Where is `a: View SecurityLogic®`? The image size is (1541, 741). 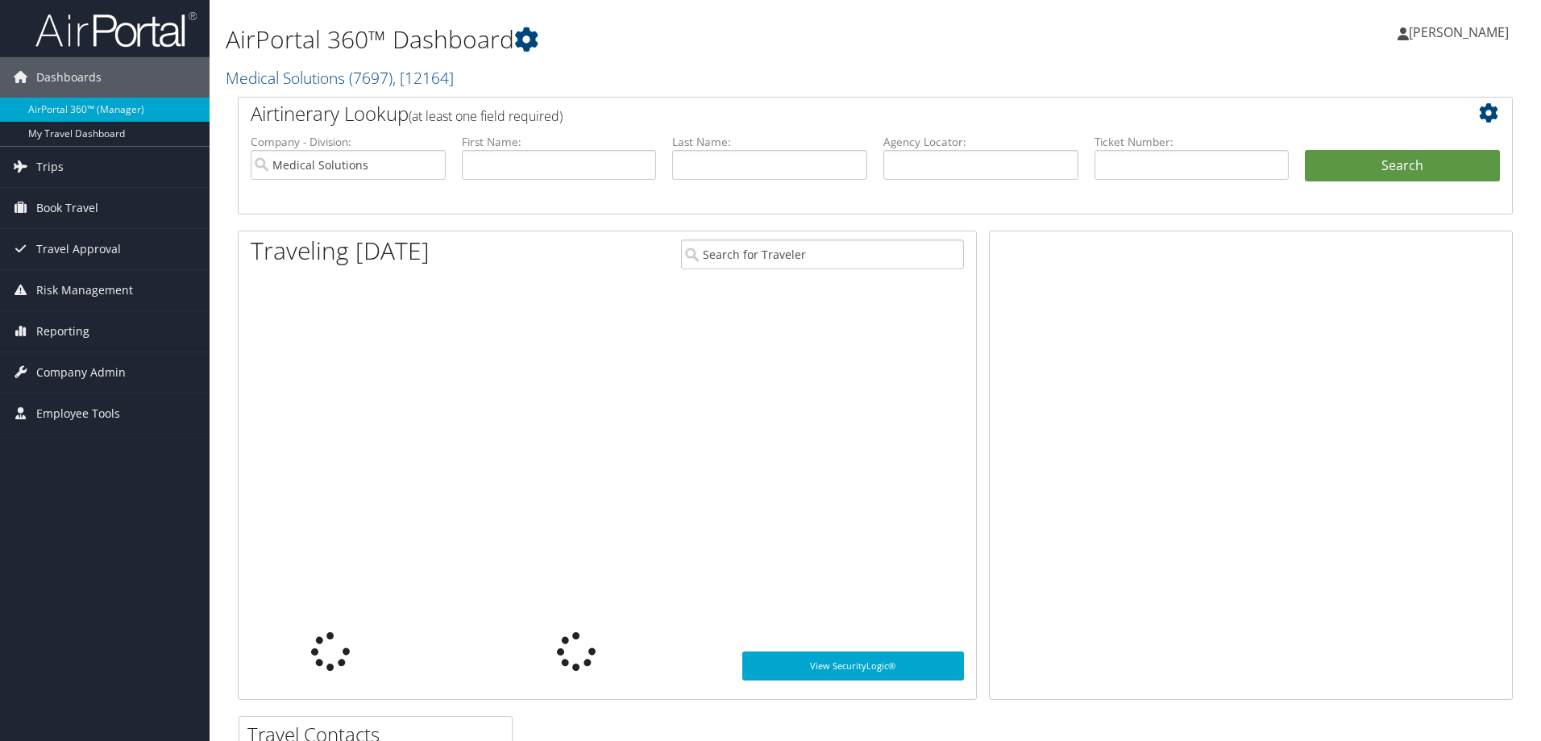 a: View SecurityLogic® is located at coordinates (853, 666).